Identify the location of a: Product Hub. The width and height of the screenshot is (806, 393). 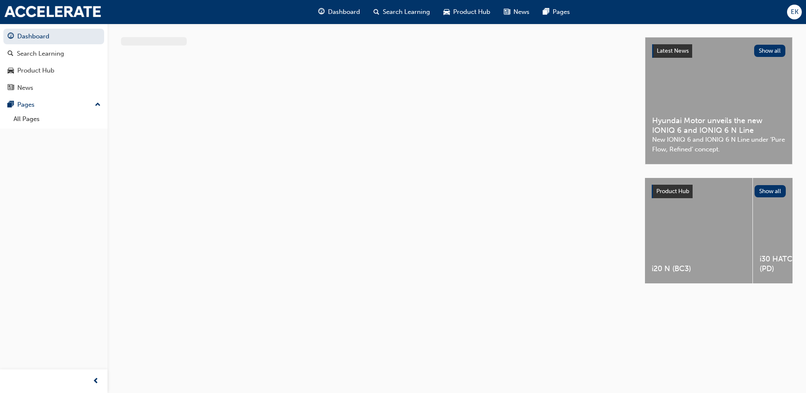
(54, 70).